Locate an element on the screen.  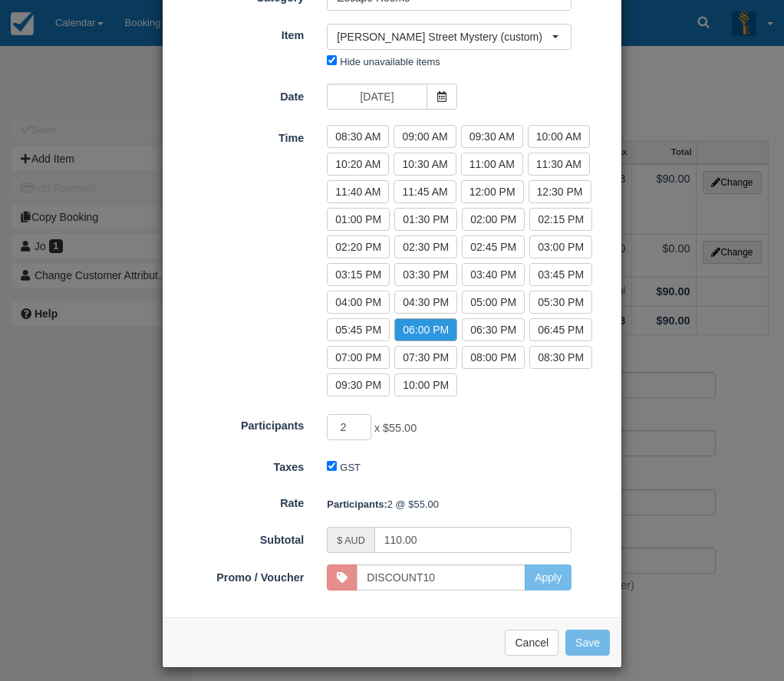
label: 10:30 AM is located at coordinates (424, 164).